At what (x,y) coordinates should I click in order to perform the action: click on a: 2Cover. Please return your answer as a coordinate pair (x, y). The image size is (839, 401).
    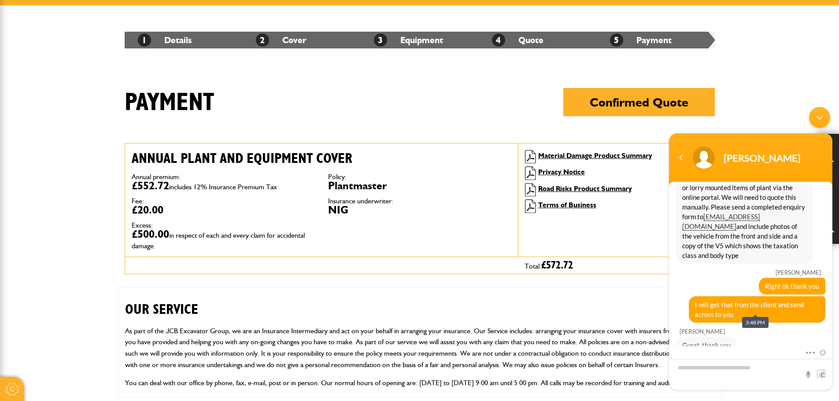
    Looking at the image, I should click on (281, 40).